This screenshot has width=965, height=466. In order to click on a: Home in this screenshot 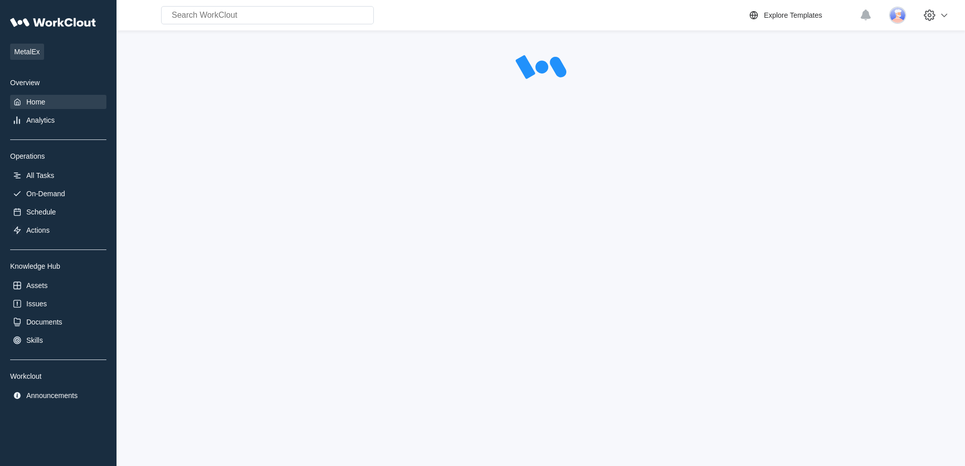, I will do `click(58, 102)`.